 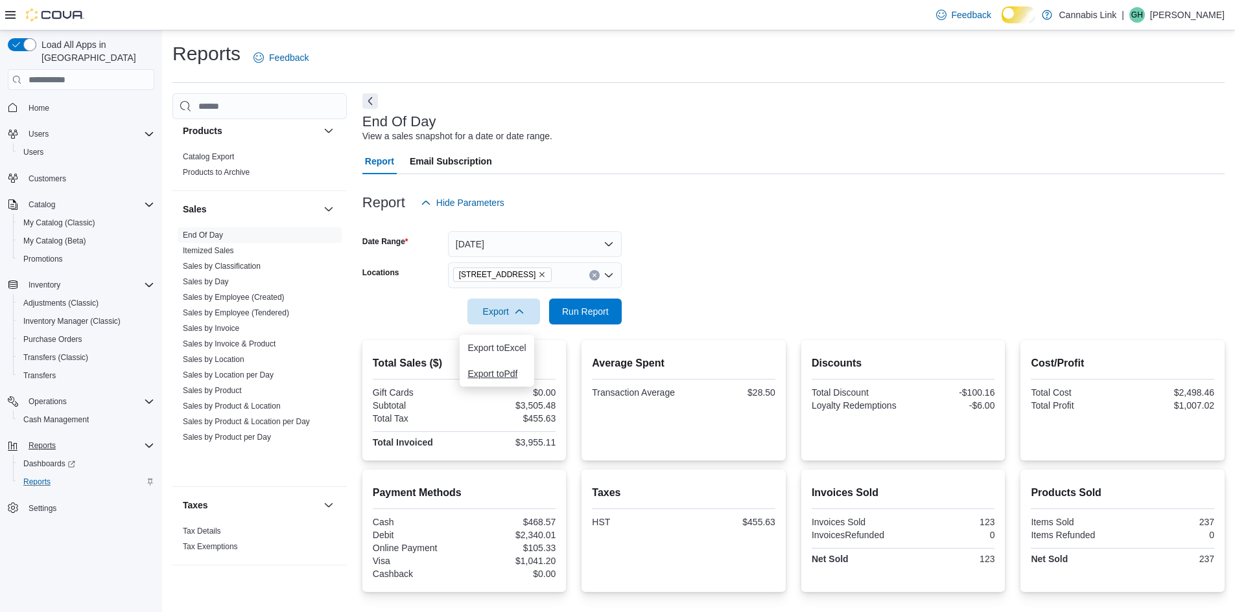 I want to click on button: Open list of options, so click(x=609, y=275).